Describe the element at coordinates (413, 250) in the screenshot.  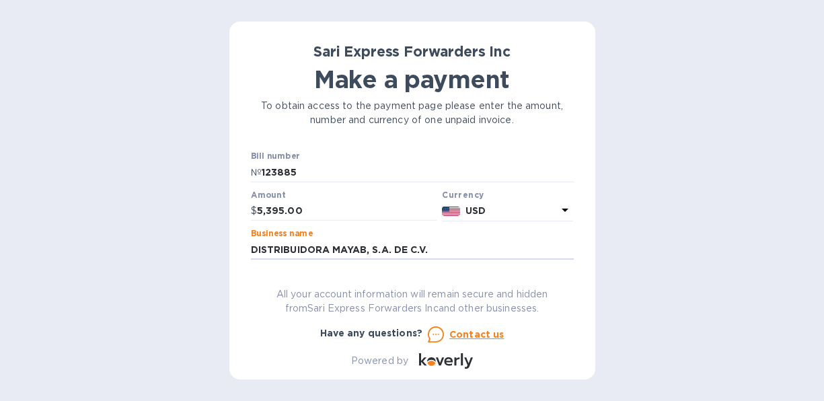
I see `input: Enter business name` at that location.